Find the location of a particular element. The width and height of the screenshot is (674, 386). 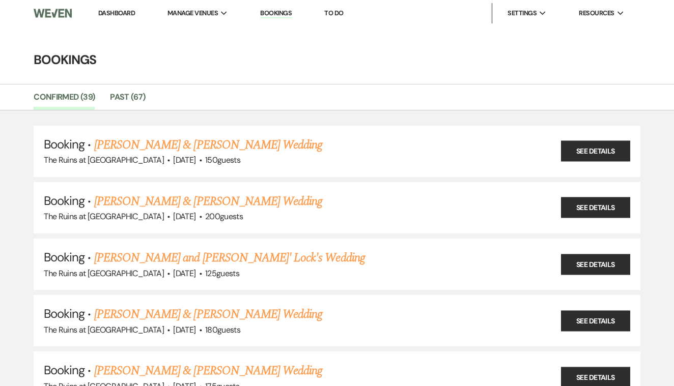

span: 125 guests is located at coordinates (222, 273).